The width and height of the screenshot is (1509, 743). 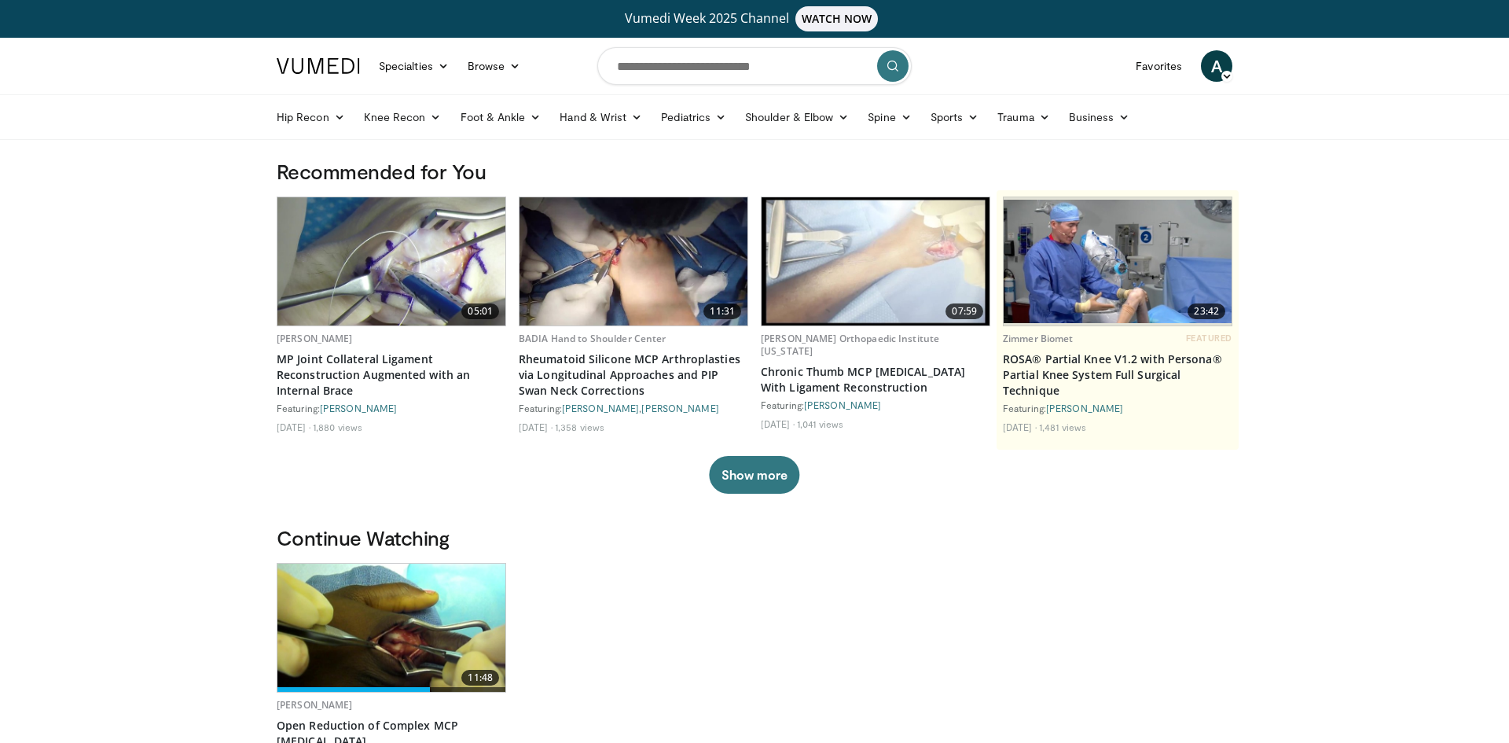 What do you see at coordinates (754, 537) in the screenshot?
I see `h3: Continue Watching` at bounding box center [754, 537].